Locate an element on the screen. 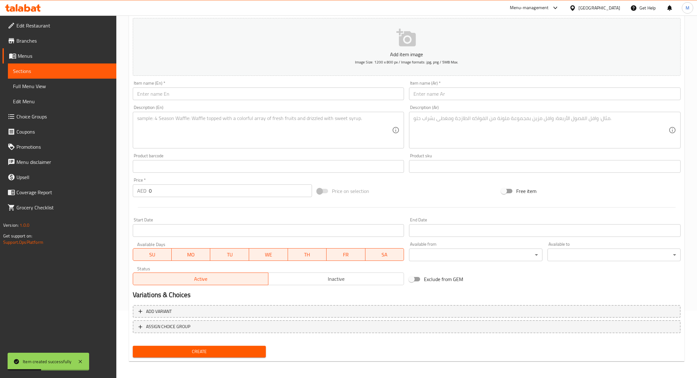 The height and width of the screenshot is (378, 697). span: 1.0.0 is located at coordinates (24, 225).